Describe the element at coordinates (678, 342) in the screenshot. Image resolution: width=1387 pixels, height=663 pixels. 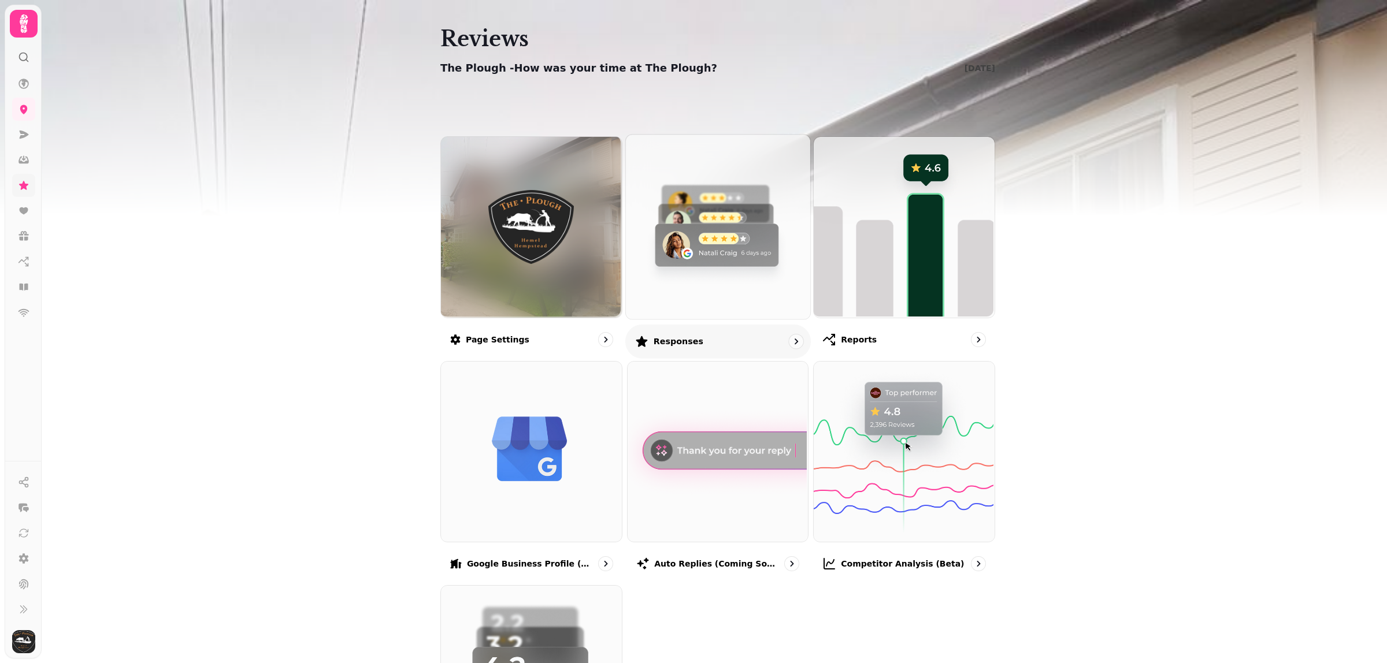
I see `p: Responses` at that location.